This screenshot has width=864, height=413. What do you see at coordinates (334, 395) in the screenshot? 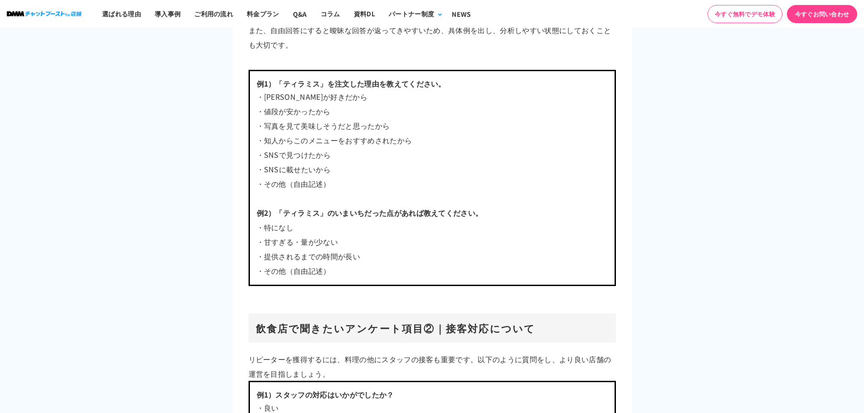
I see `b: スタッフの対応はいかがでしたか？` at bounding box center [334, 395].